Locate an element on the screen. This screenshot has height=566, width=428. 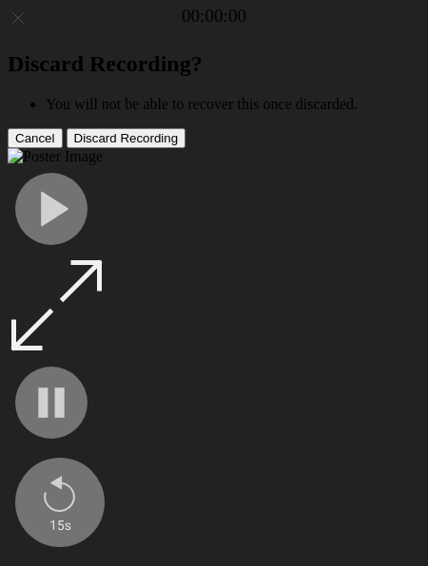
button: Discard Recording is located at coordinates (126, 138).